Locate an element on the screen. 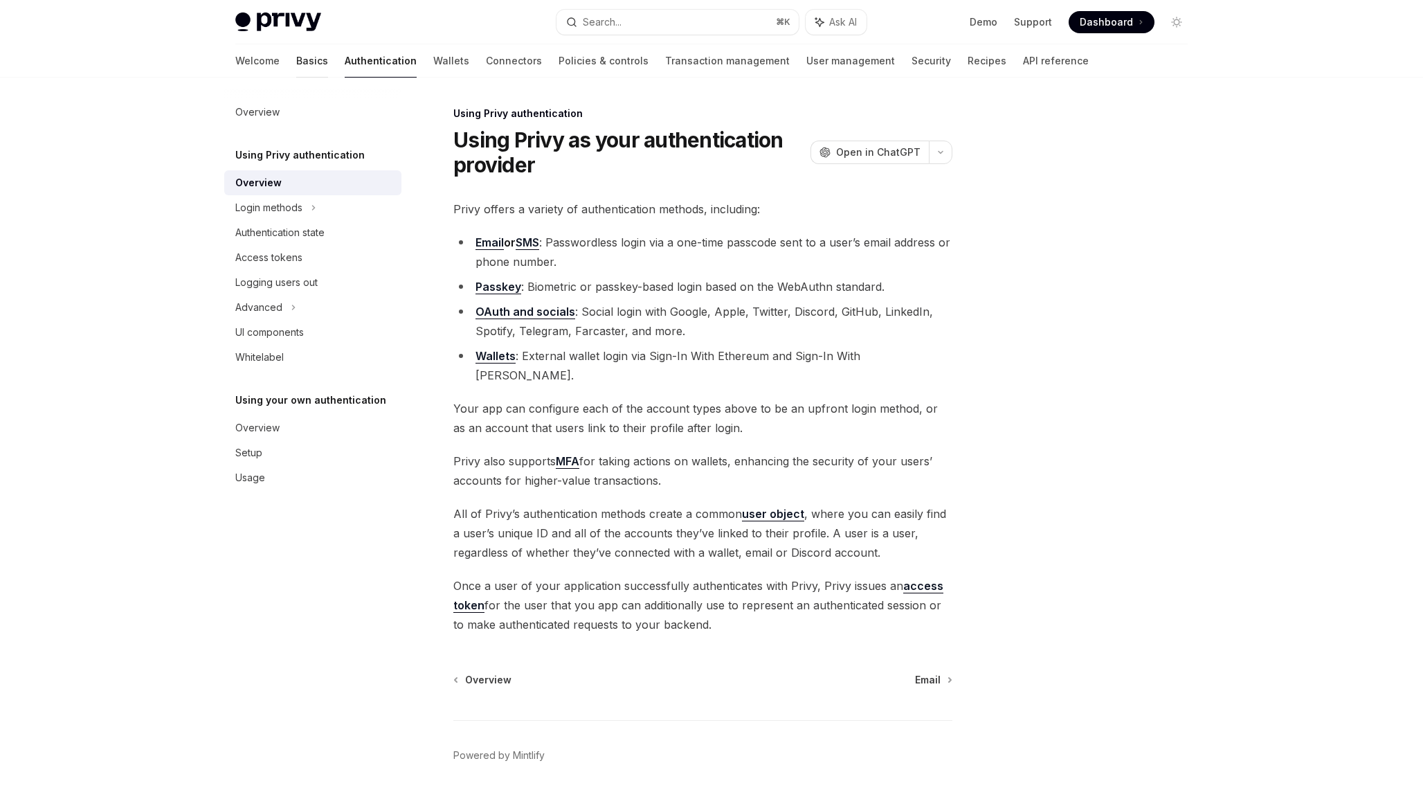  span: Privy also supports for taking actions on wallets, enhancing the security of your users’ accounts... is located at coordinates (703, 471).